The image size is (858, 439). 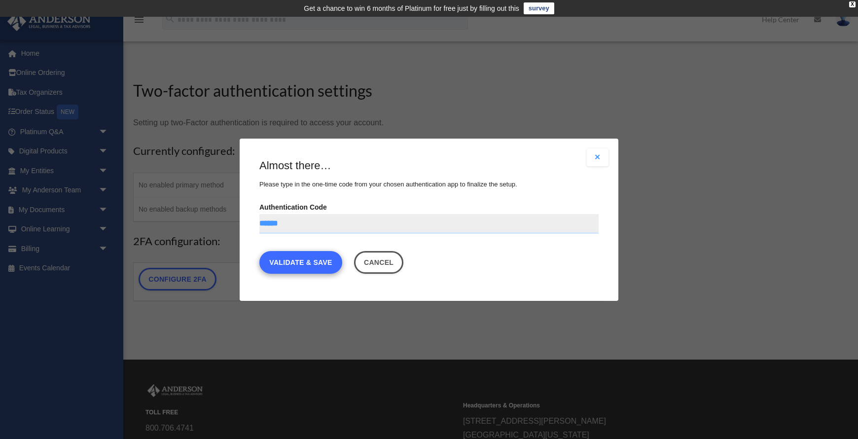 What do you see at coordinates (429, 184) in the screenshot?
I see `p: Please type in the one-time code from your chosen authentication app to finalize the setup.` at bounding box center [429, 184].